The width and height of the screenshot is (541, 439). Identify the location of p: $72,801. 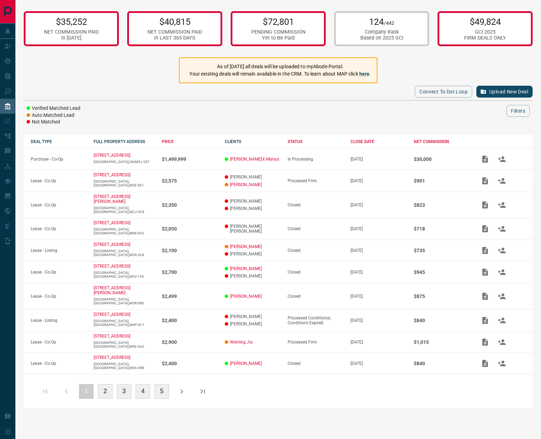
(278, 22).